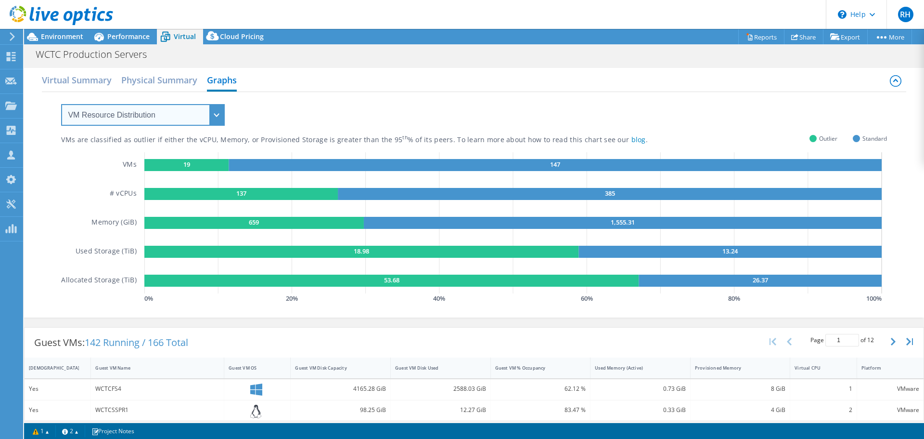 The width and height of the screenshot is (924, 439). I want to click on div: 8 GiB, so click(740, 388).